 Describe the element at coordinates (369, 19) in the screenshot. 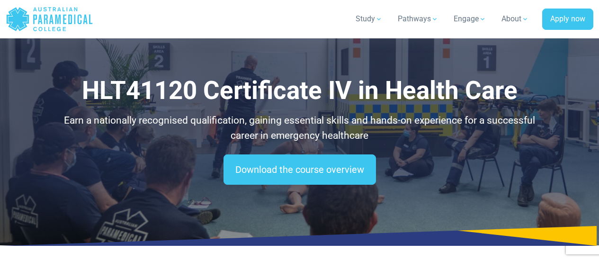

I see `a: Study` at that location.